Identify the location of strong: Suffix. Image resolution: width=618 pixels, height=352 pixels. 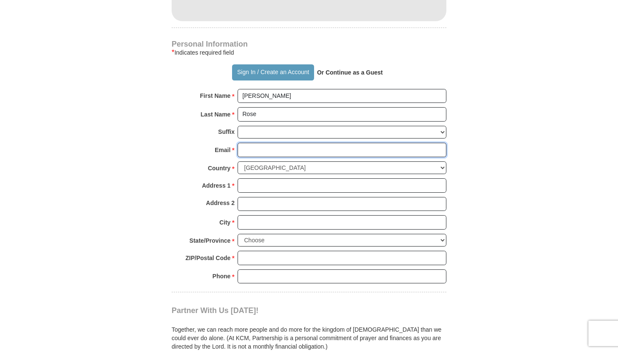
(226, 132).